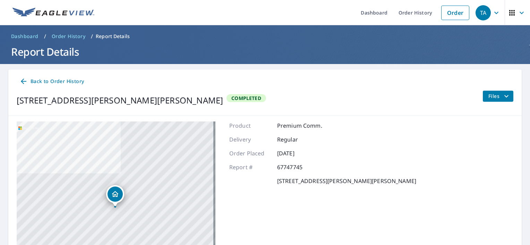 Image resolution: width=530 pixels, height=245 pixels. Describe the element at coordinates (299, 126) in the screenshot. I see `p: Premium Comm.` at that location.